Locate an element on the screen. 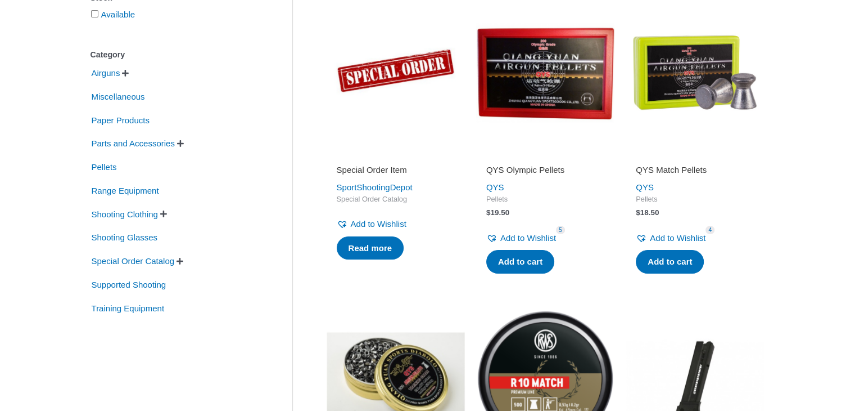 This screenshot has height=411, width=855. a: Special Order Item is located at coordinates (396, 172).